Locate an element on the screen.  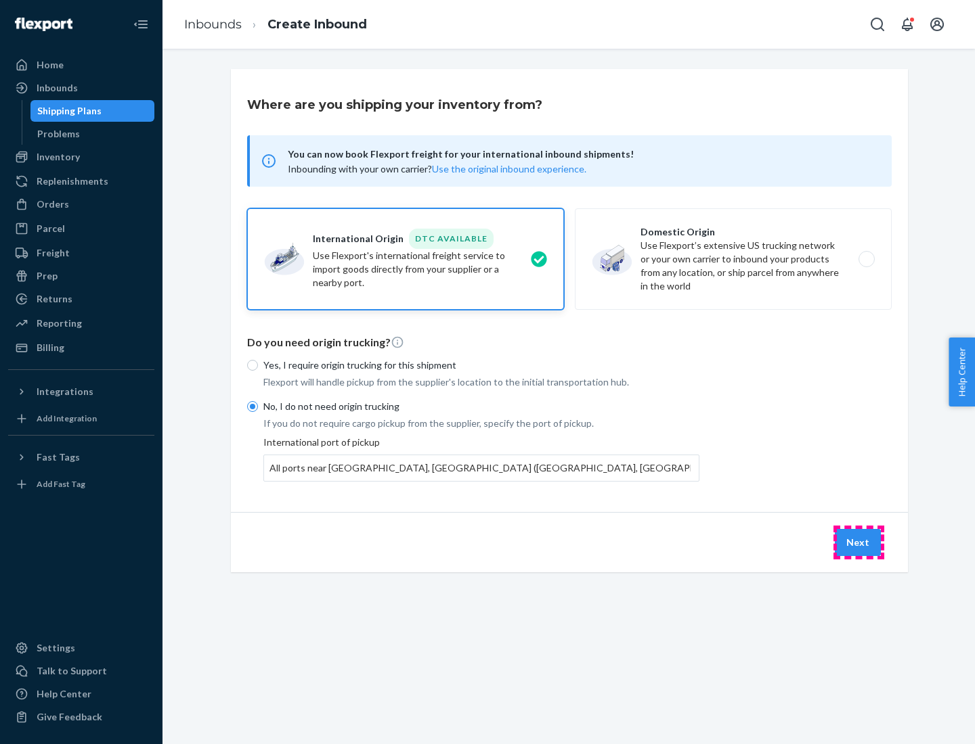
div: Reporting is located at coordinates (59, 323).